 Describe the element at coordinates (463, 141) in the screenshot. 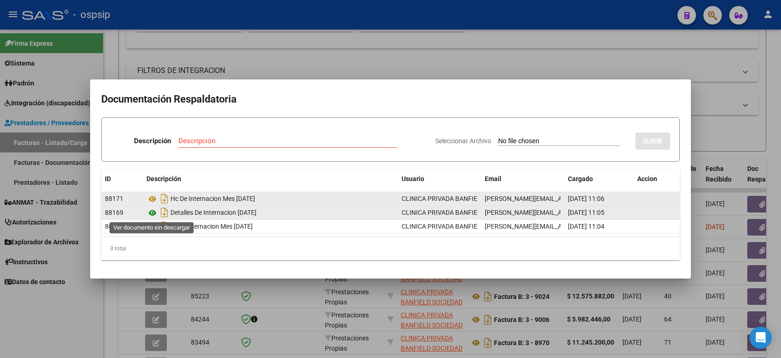

I see `span: Seleccionar Archivo` at that location.